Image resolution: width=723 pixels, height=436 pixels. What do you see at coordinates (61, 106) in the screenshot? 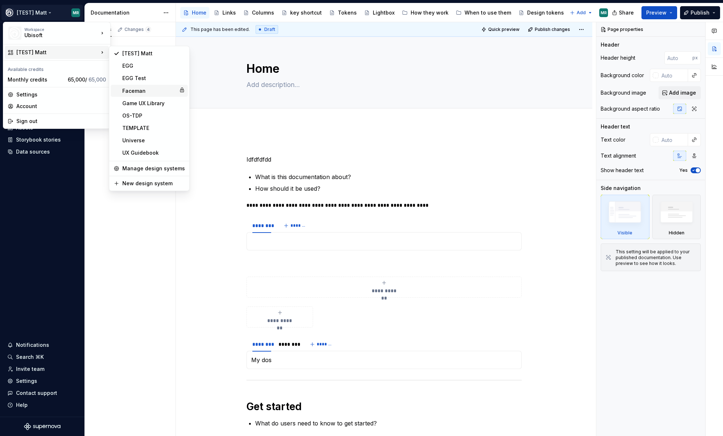
I see `div: Account` at bounding box center [61, 106].